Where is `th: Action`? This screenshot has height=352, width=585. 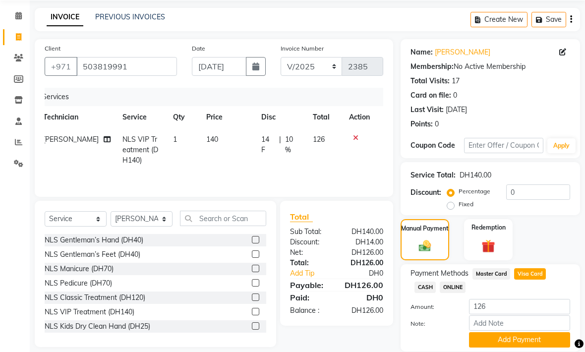 th: Action is located at coordinates (360, 117).